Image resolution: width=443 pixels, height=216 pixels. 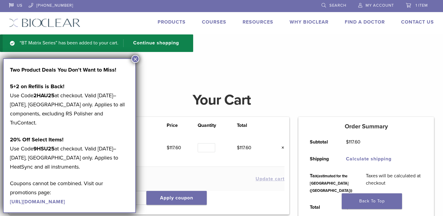 I want to click on strong: 2HAU25, so click(x=44, y=95).